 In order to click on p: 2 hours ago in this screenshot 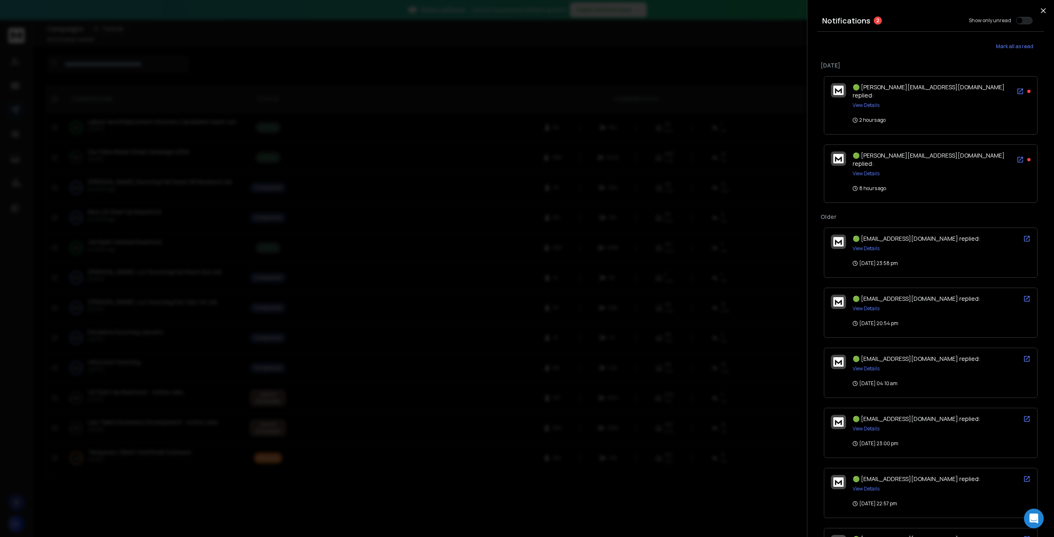, I will do `click(869, 120)`.